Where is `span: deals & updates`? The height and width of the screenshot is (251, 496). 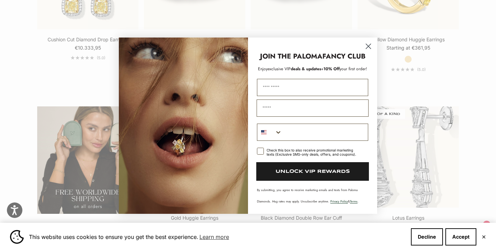 span: deals & updates is located at coordinates (294, 69).